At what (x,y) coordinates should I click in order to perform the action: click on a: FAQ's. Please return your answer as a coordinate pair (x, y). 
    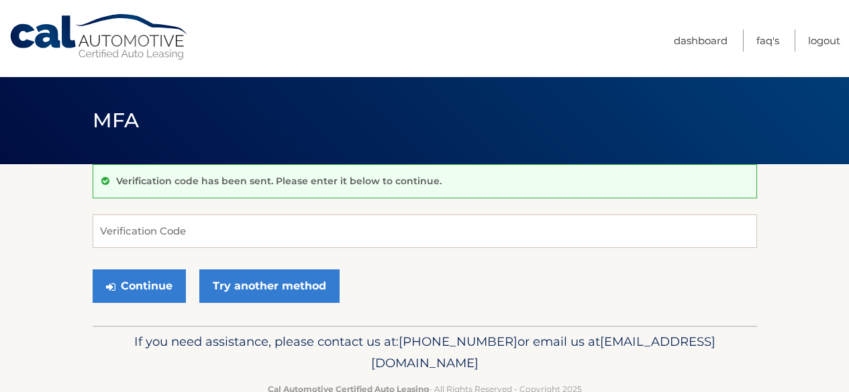
    Looking at the image, I should click on (768, 40).